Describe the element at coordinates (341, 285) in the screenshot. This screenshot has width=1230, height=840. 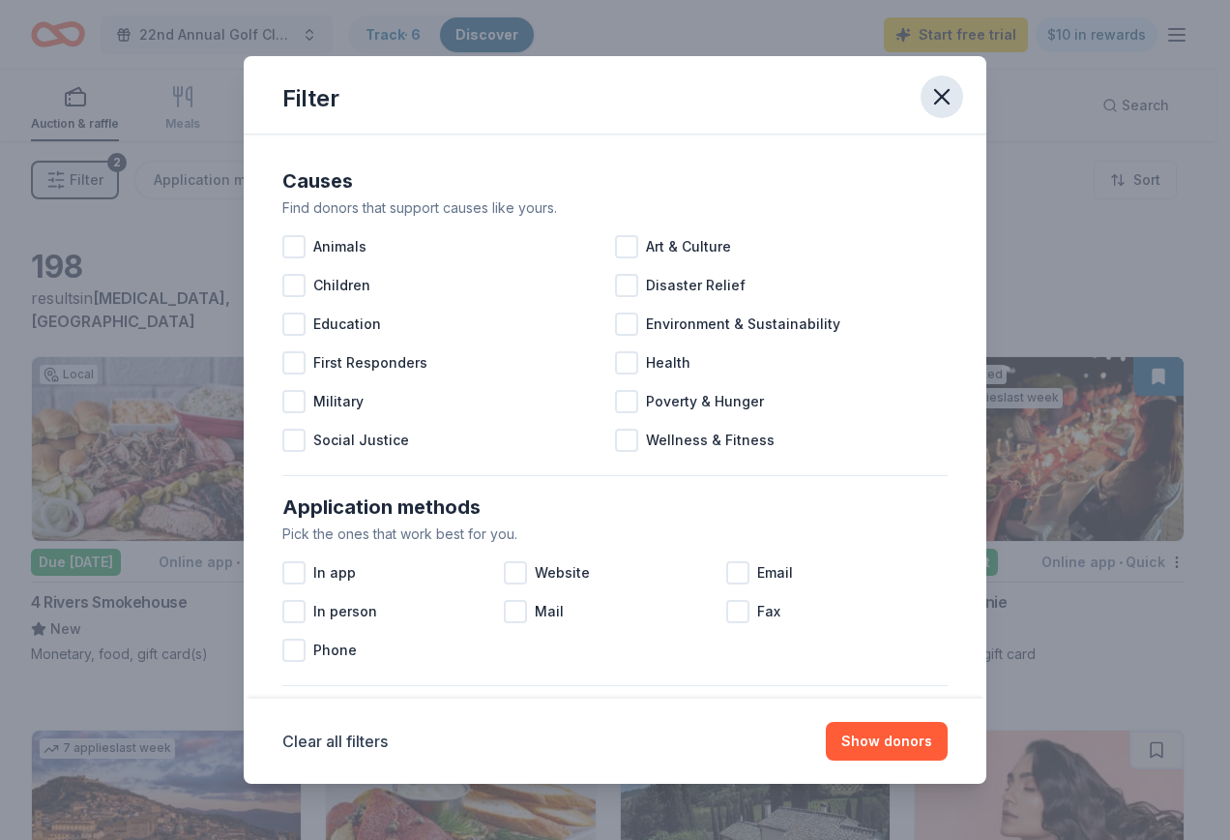
I see `span: Children` at that location.